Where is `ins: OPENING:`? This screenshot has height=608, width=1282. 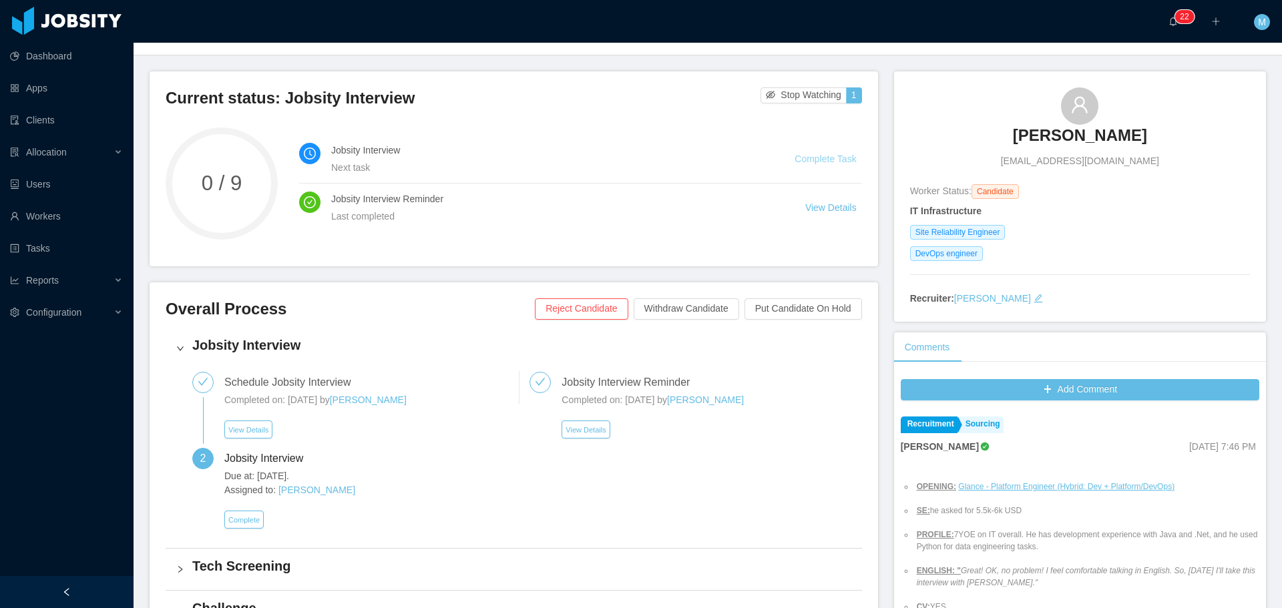
ins: OPENING: is located at coordinates (936, 487).